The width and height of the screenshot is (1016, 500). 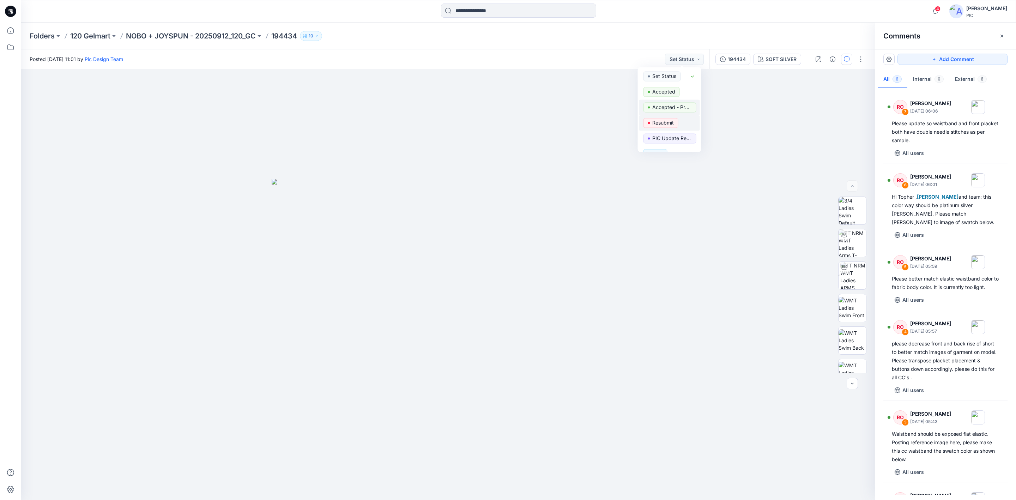 What do you see at coordinates (658, 154) in the screenshot?
I see `p: Hold` at bounding box center [658, 154].